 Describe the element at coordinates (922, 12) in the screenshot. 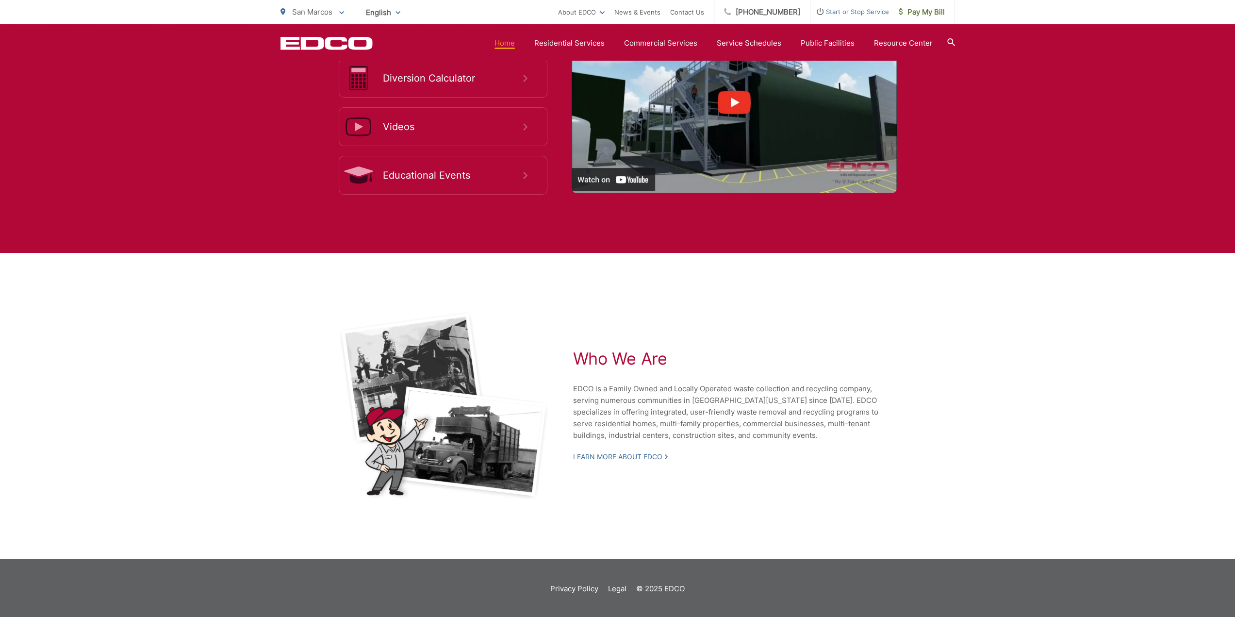

I see `span: Pay My Bill` at that location.